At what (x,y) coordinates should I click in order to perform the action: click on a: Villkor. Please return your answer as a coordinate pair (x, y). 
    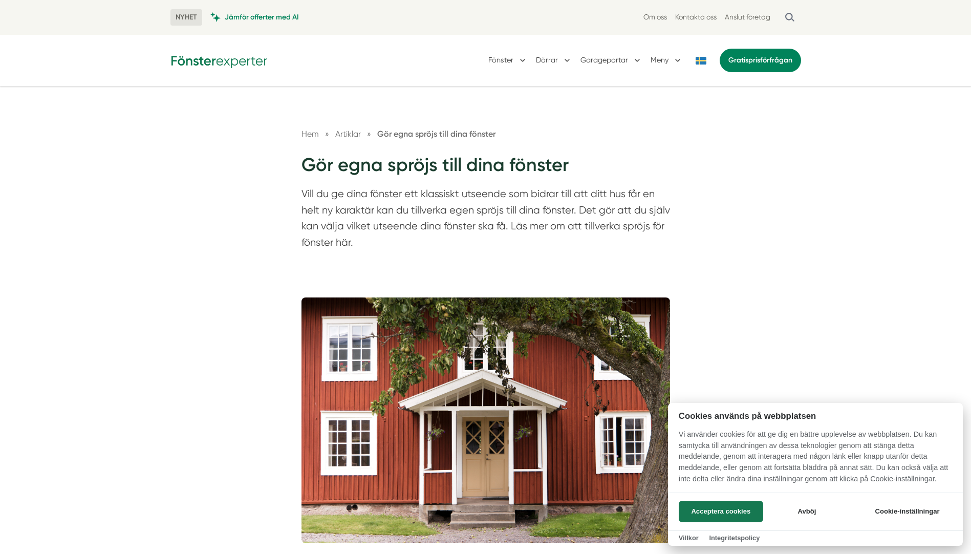
    Looking at the image, I should click on (688, 537).